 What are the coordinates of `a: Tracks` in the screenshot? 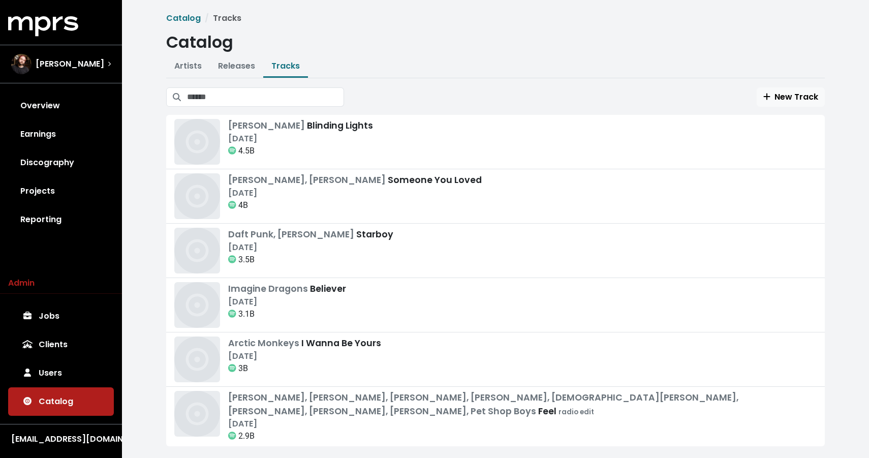 It's located at (286, 66).